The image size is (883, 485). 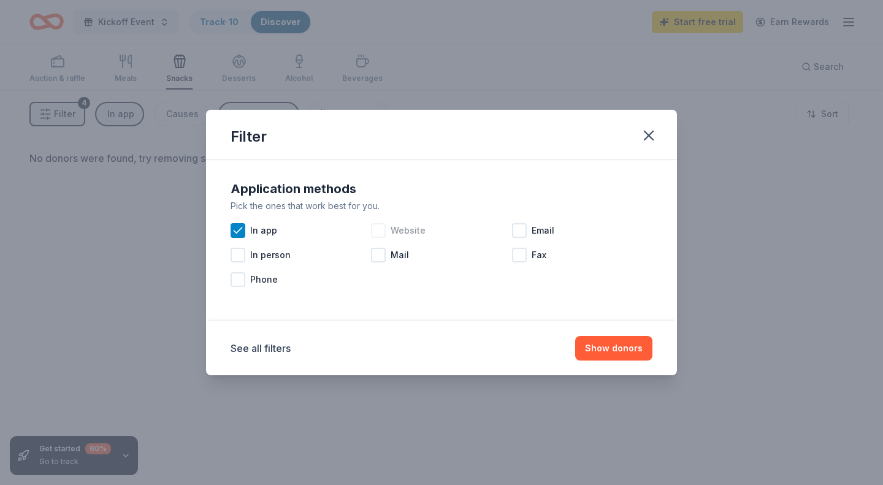 What do you see at coordinates (264, 280) in the screenshot?
I see `span: Phone` at bounding box center [264, 280].